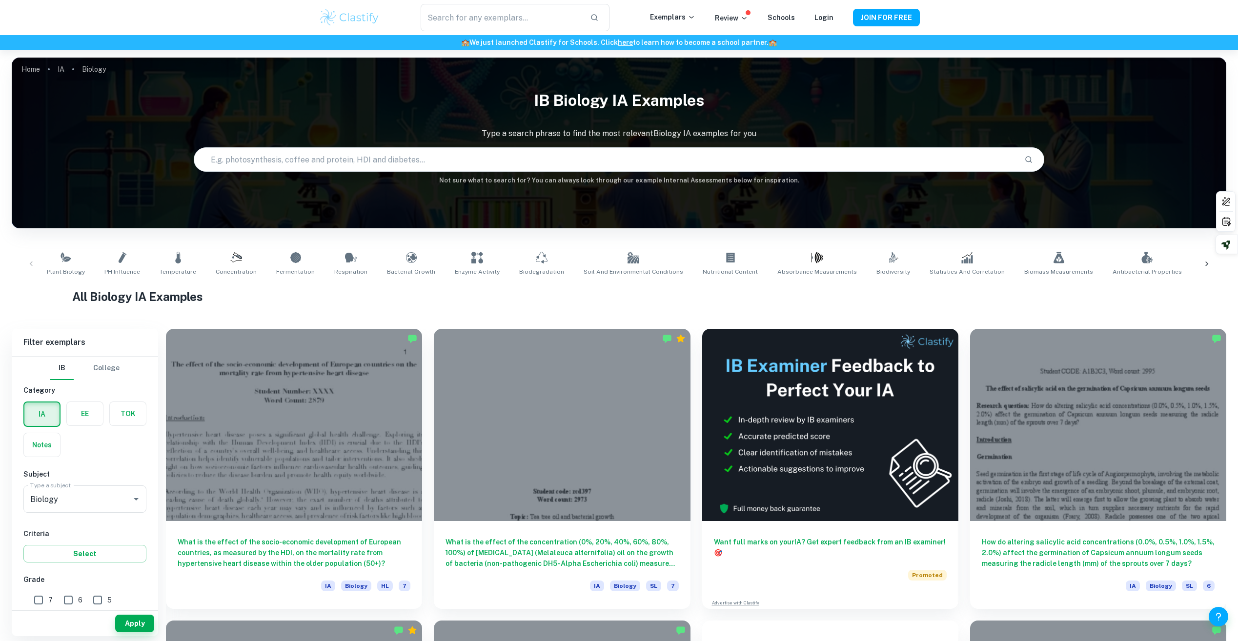 Image resolution: width=1238 pixels, height=641 pixels. Describe the element at coordinates (542, 272) in the screenshot. I see `span: Biodegradation` at that location.